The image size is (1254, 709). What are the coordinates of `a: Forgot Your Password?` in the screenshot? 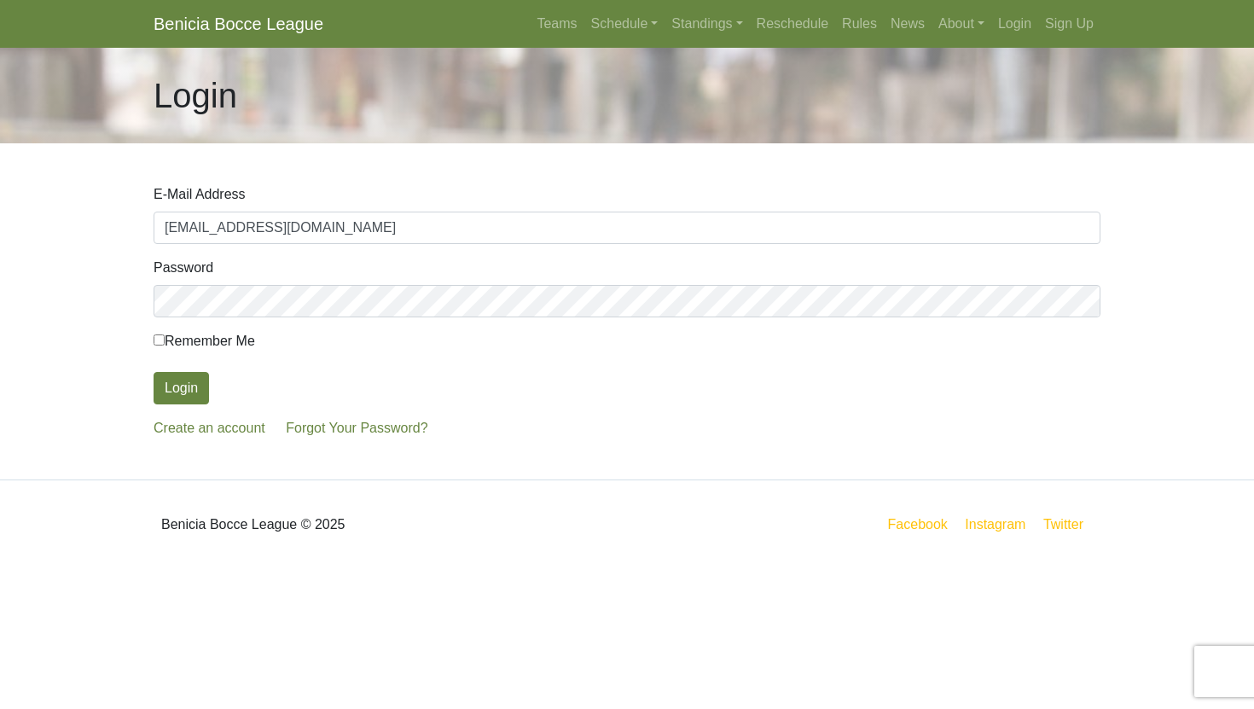 It's located at (357, 427).